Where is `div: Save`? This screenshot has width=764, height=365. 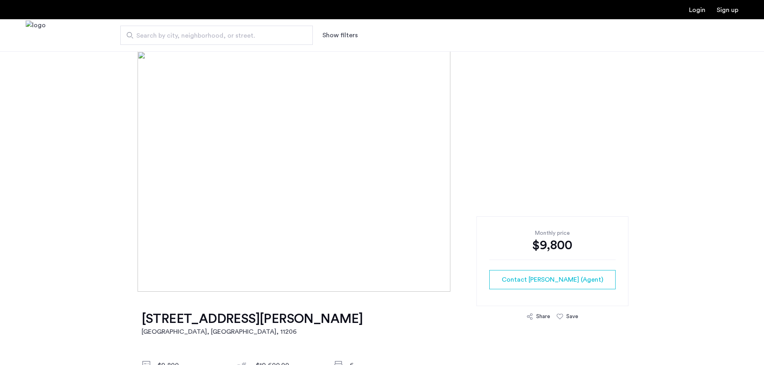
div: Save is located at coordinates (572, 317).